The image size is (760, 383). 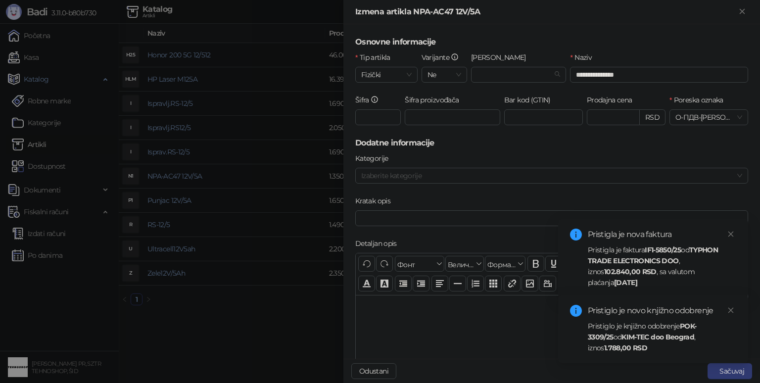 I want to click on input: Kratak opis, so click(x=551, y=218).